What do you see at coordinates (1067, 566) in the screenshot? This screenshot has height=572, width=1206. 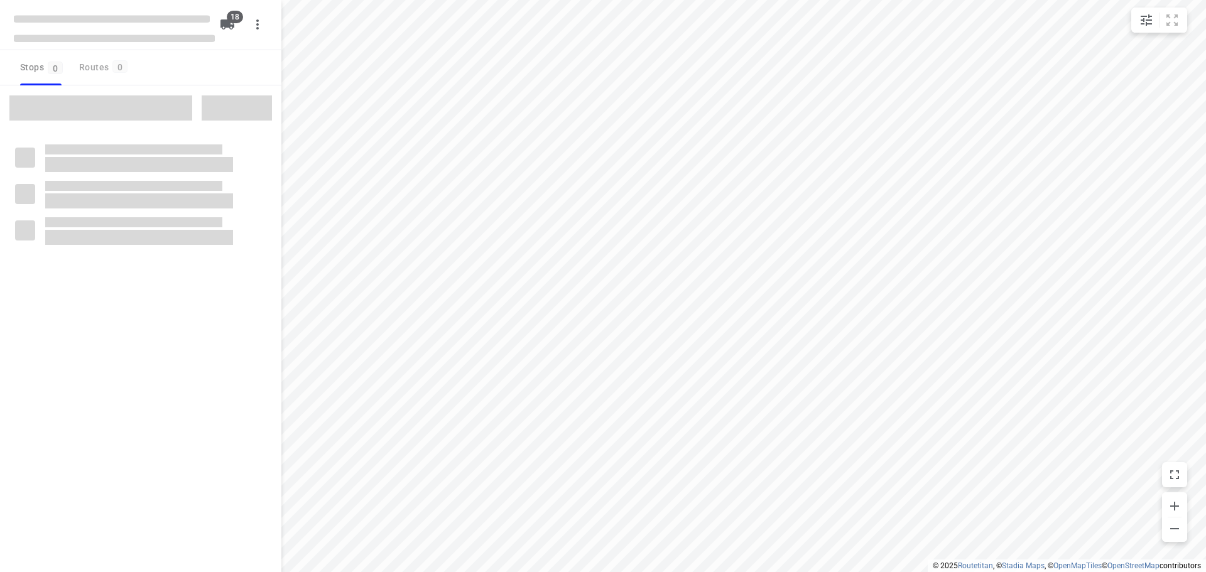 I see `li: © 2025 , © , © © contributors` at bounding box center [1067, 566].